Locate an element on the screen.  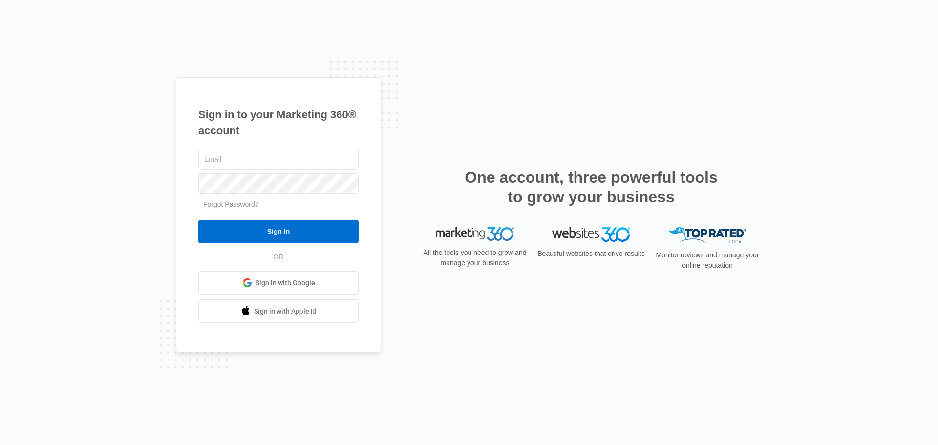
a: Sign in with Apple Id is located at coordinates (279, 311).